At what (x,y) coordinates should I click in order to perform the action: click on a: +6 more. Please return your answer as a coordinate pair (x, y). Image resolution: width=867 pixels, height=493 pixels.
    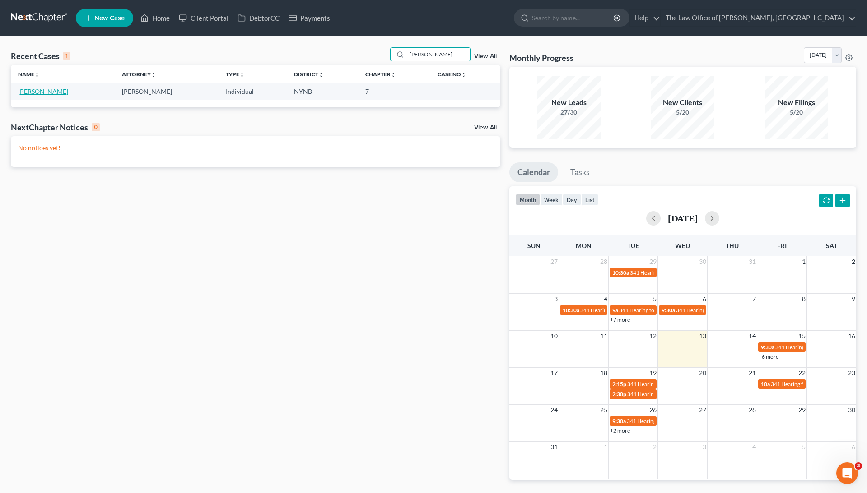
    Looking at the image, I should click on (768, 357).